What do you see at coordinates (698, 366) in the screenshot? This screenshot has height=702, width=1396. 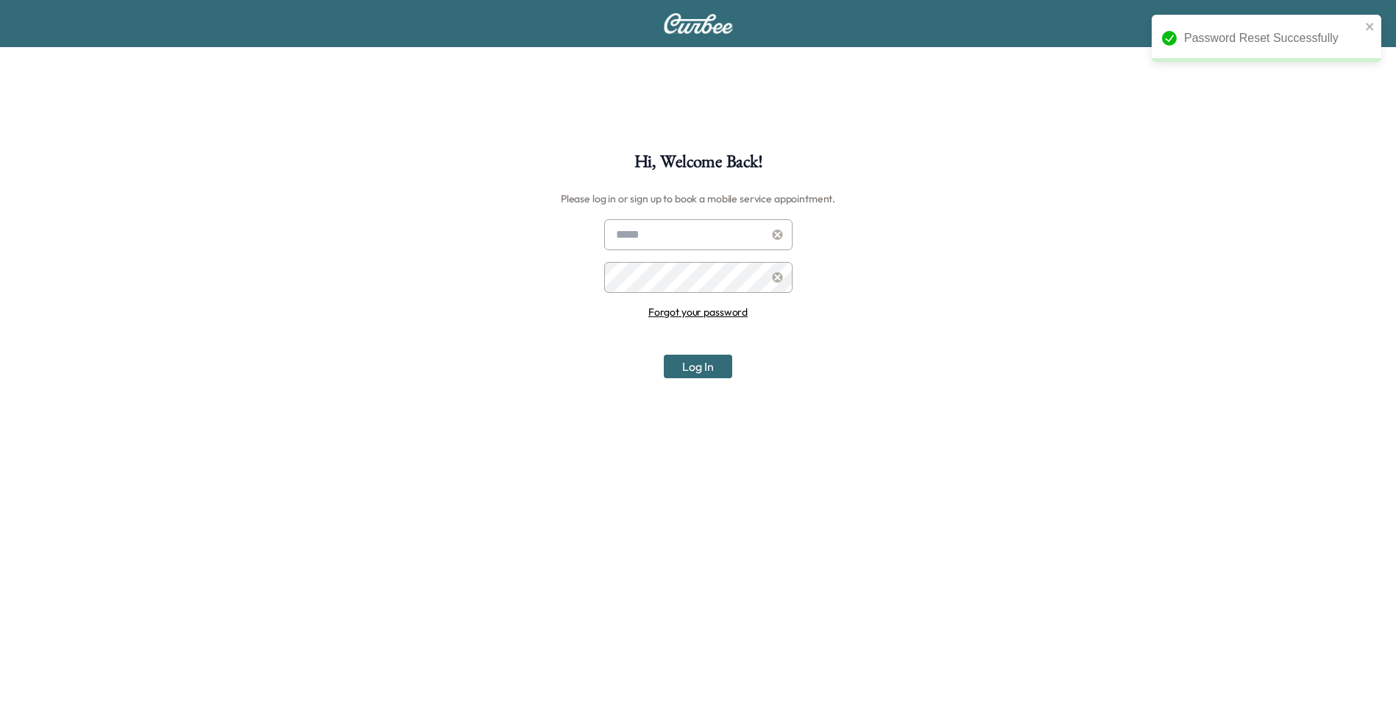 I see `button: Log In` at bounding box center [698, 366].